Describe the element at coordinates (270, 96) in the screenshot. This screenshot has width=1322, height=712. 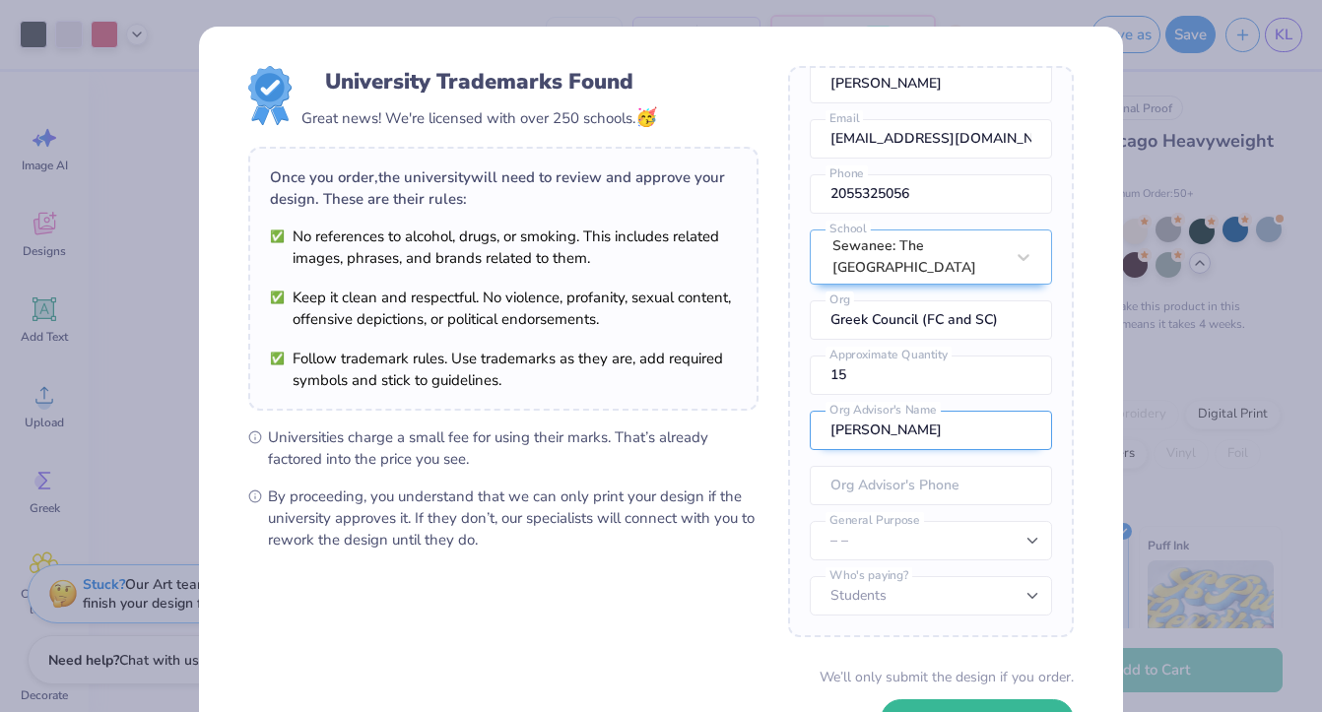
I see `img: License badge` at that location.